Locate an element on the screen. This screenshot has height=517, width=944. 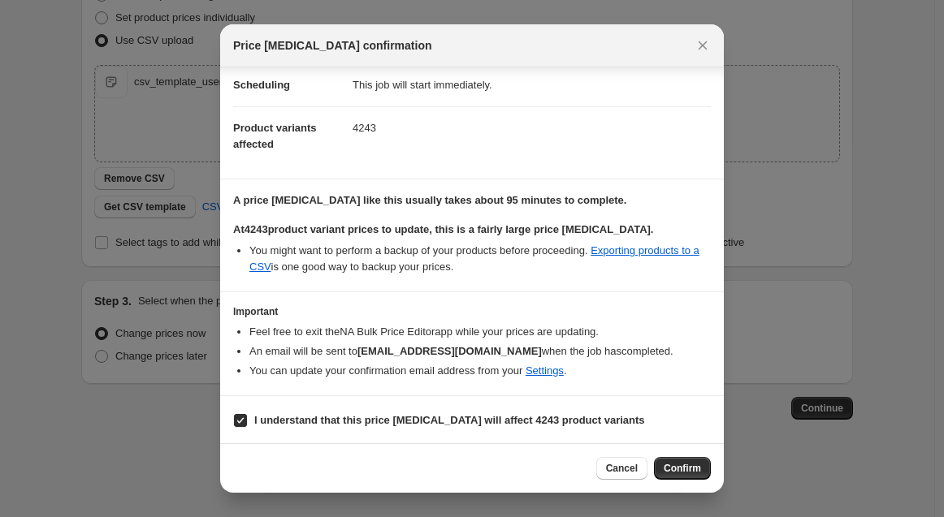
span: Product variants affected is located at coordinates (275, 136).